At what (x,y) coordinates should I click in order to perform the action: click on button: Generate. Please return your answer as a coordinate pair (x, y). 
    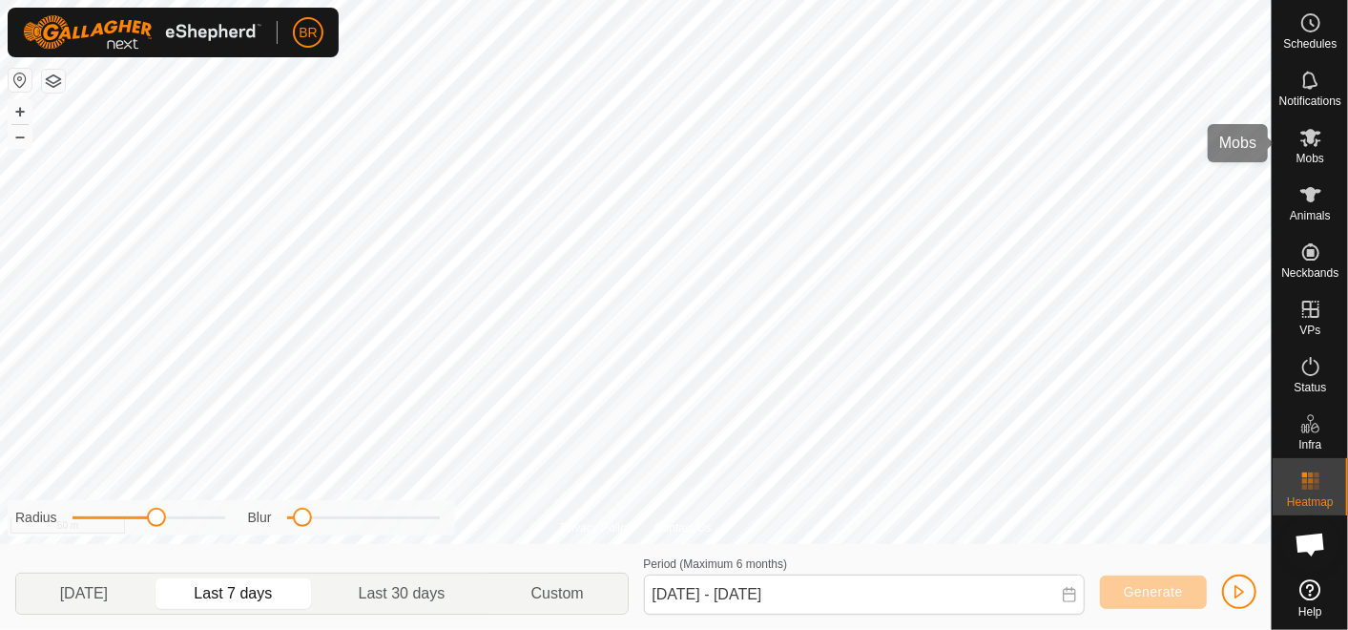
    Looking at the image, I should click on (1153, 591).